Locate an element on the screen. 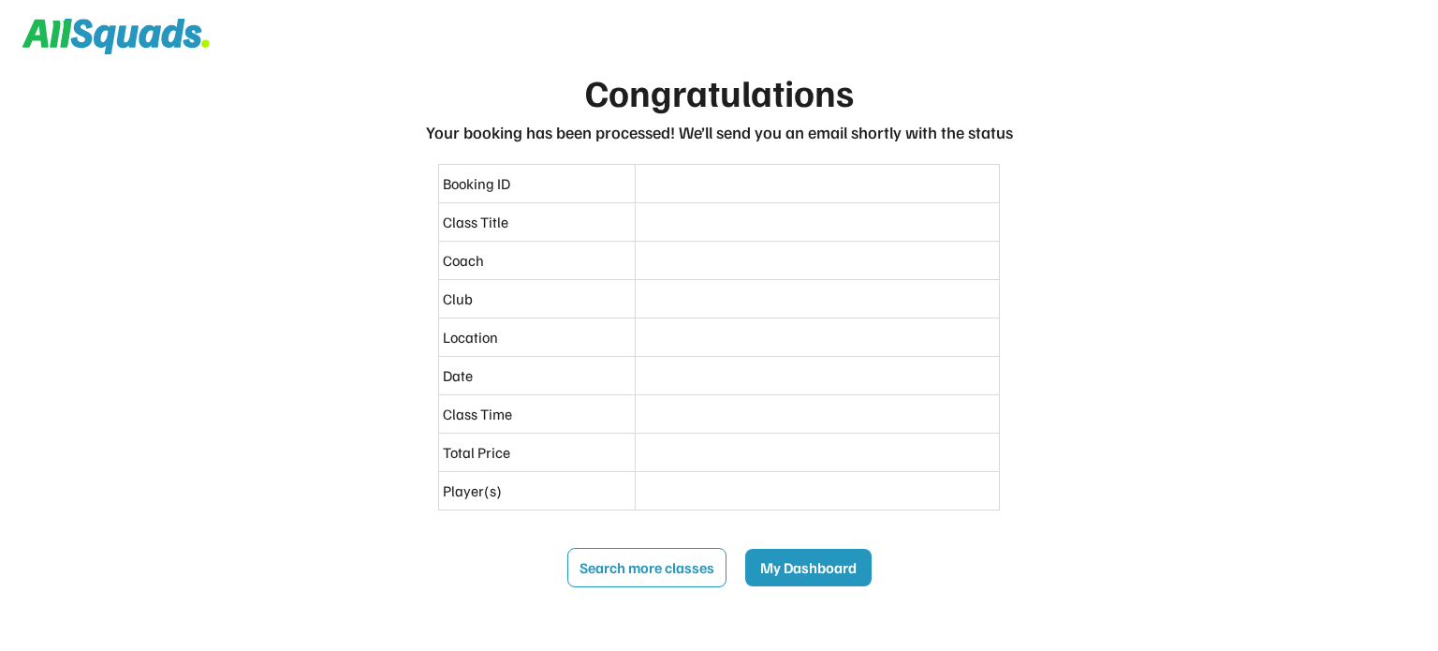 This screenshot has width=1438, height=651. div: Congratulations is located at coordinates (719, 92).